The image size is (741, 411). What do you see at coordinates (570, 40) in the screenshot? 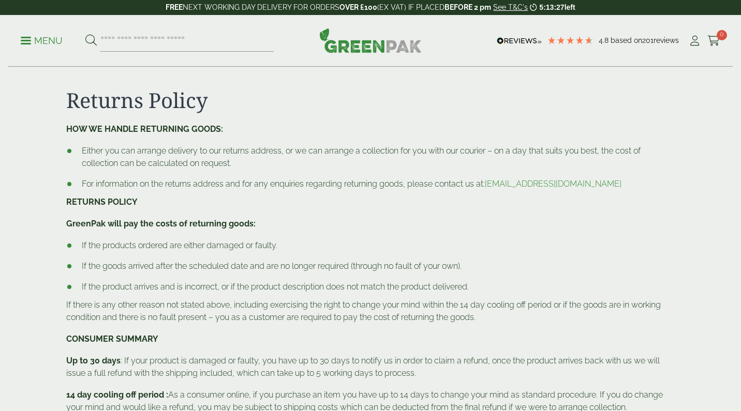
I see `div: 4.79 Stars` at bounding box center [570, 40].